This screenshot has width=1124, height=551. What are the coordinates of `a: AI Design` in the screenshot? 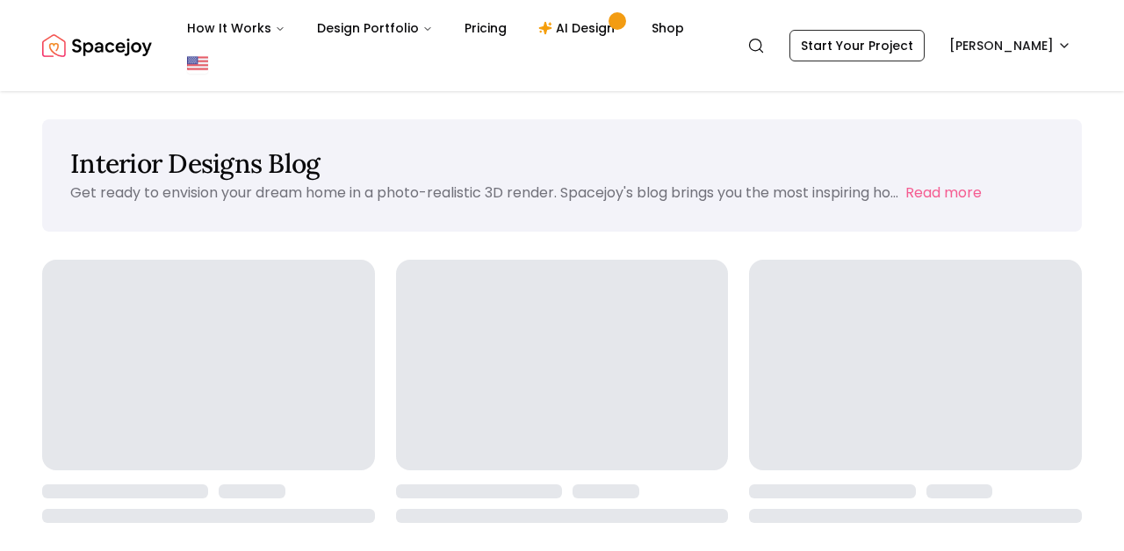 It's located at (578, 28).